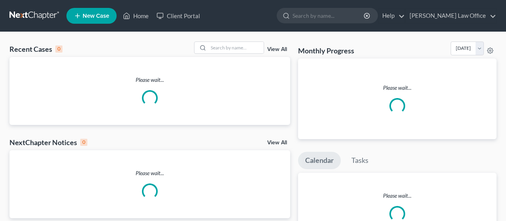 The width and height of the screenshot is (506, 221). I want to click on a: Calendar, so click(319, 160).